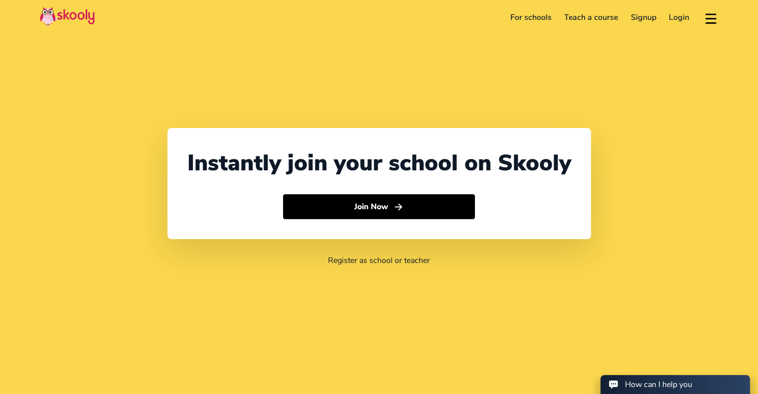 The width and height of the screenshot is (758, 394). What do you see at coordinates (379, 163) in the screenshot?
I see `div: Instantly join your school on Skooly` at bounding box center [379, 163].